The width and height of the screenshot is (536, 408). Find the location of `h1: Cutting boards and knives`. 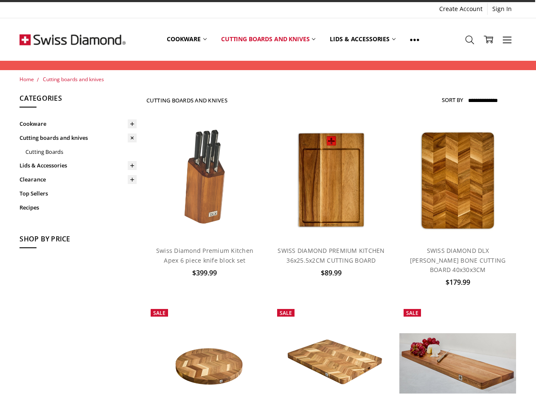

h1: Cutting boards and knives is located at coordinates (187, 100).